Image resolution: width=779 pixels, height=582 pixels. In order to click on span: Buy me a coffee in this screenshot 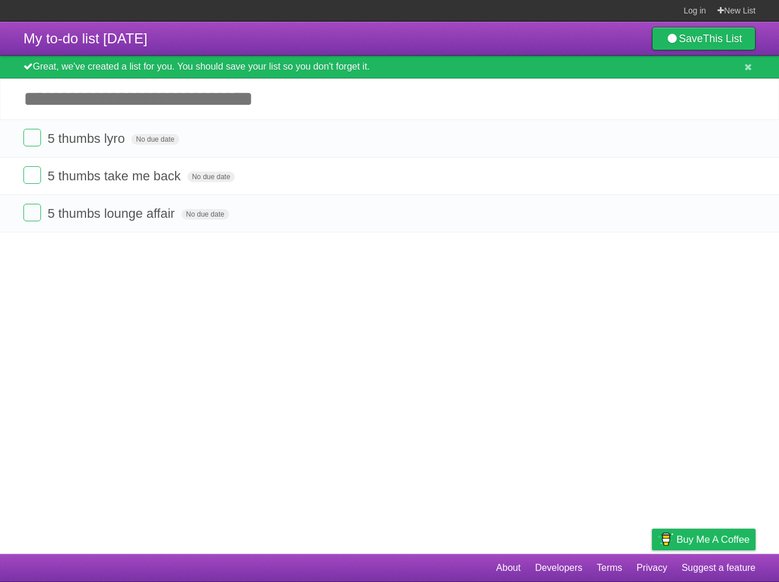, I will do `click(713, 539)`.